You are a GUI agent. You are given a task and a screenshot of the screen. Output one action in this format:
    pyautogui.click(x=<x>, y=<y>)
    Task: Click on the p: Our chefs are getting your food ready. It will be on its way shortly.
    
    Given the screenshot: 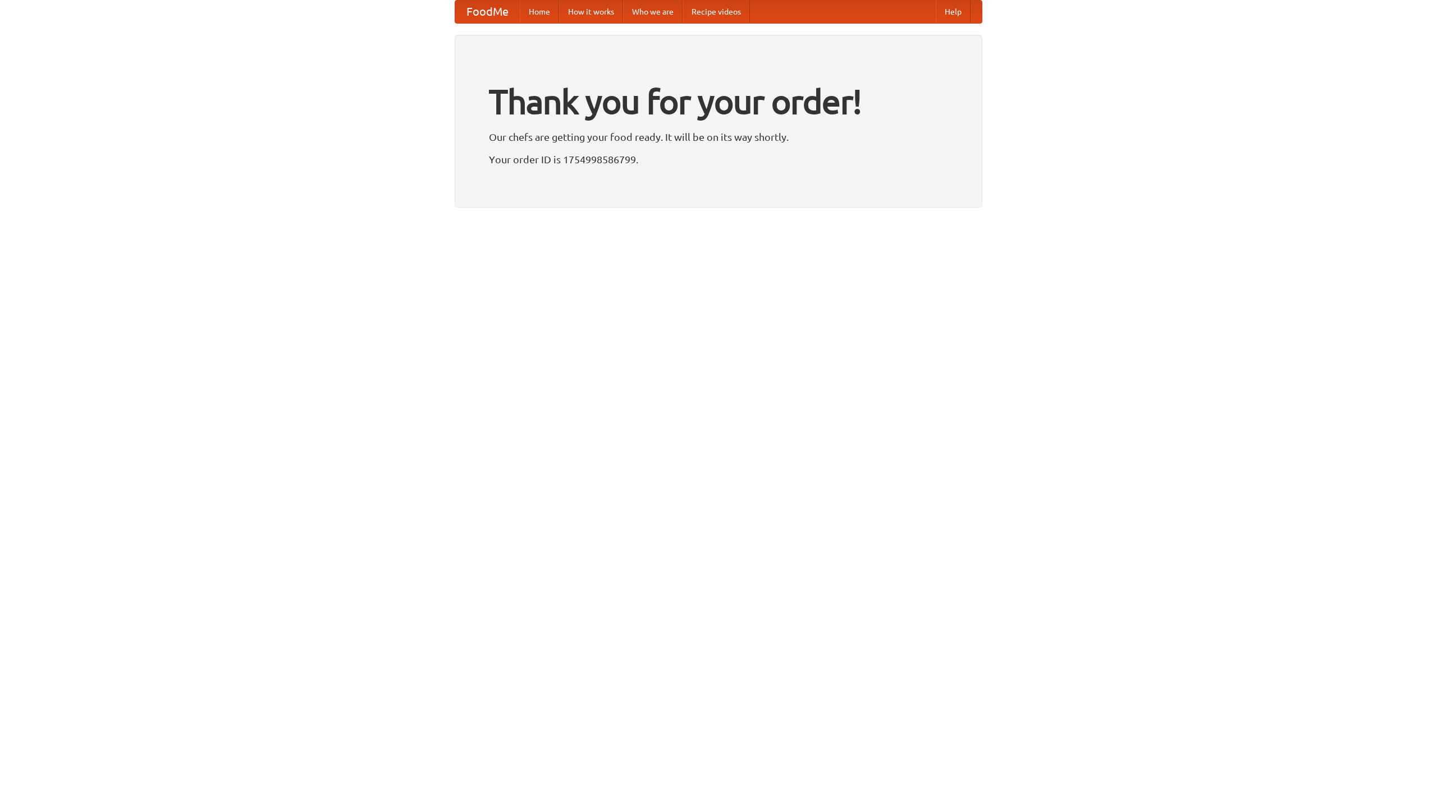 What is the action you would take?
    pyautogui.click(x=719, y=137)
    